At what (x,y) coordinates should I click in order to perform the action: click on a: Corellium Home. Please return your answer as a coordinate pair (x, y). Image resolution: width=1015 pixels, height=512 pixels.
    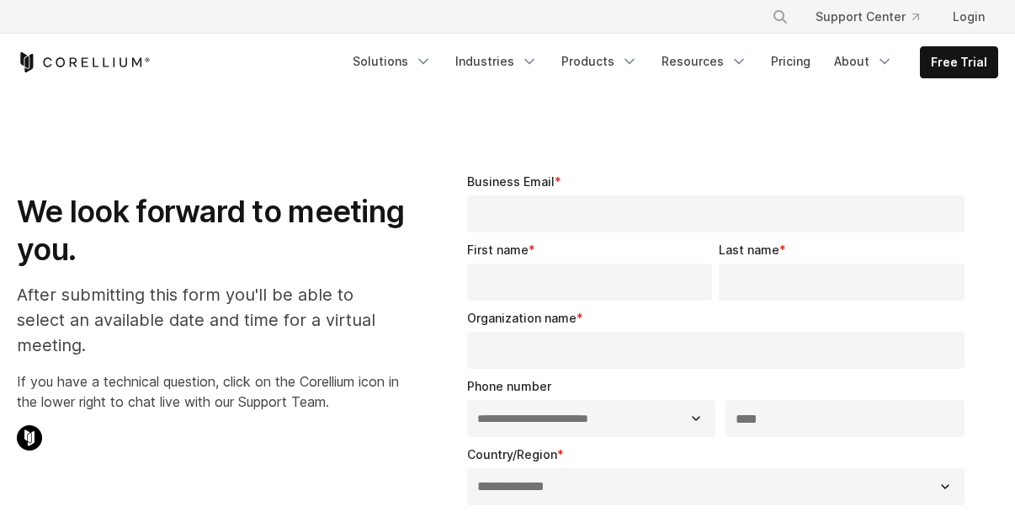
    Looking at the image, I should click on (83, 62).